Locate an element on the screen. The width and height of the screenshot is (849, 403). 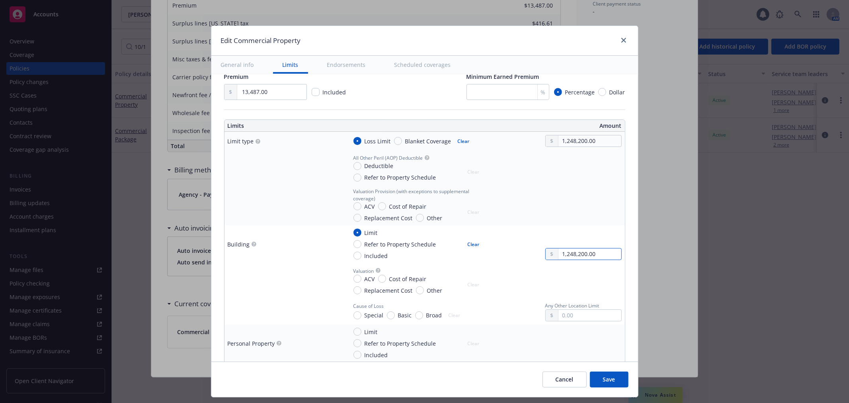
input: Basic is located at coordinates (391, 315).